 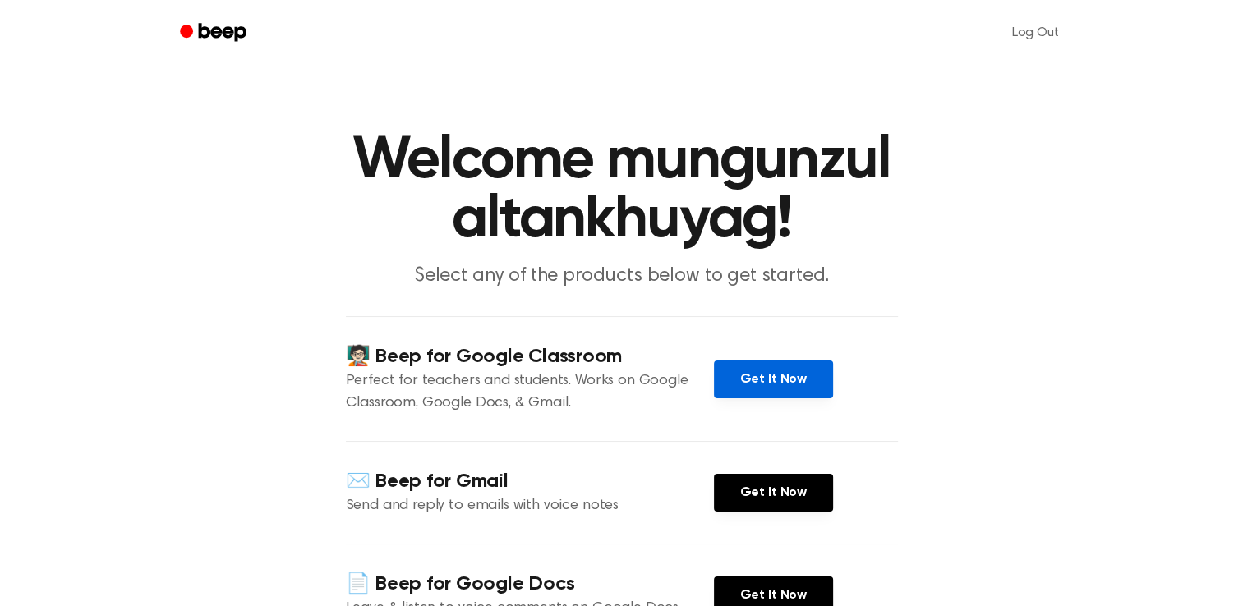 I want to click on h1: Welcome mungunzul altankhuyag!, so click(x=622, y=191).